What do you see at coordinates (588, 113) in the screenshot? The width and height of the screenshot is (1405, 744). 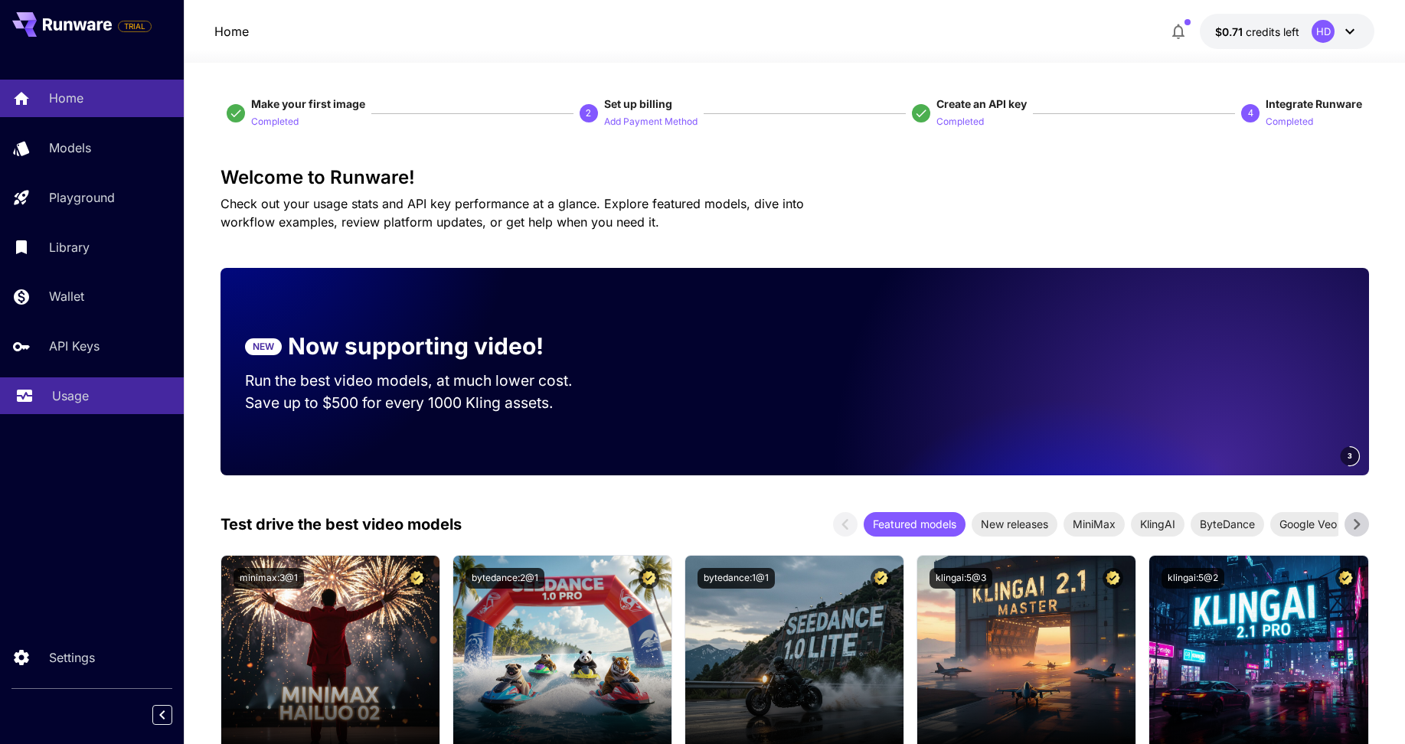 I see `p: 2` at bounding box center [588, 113].